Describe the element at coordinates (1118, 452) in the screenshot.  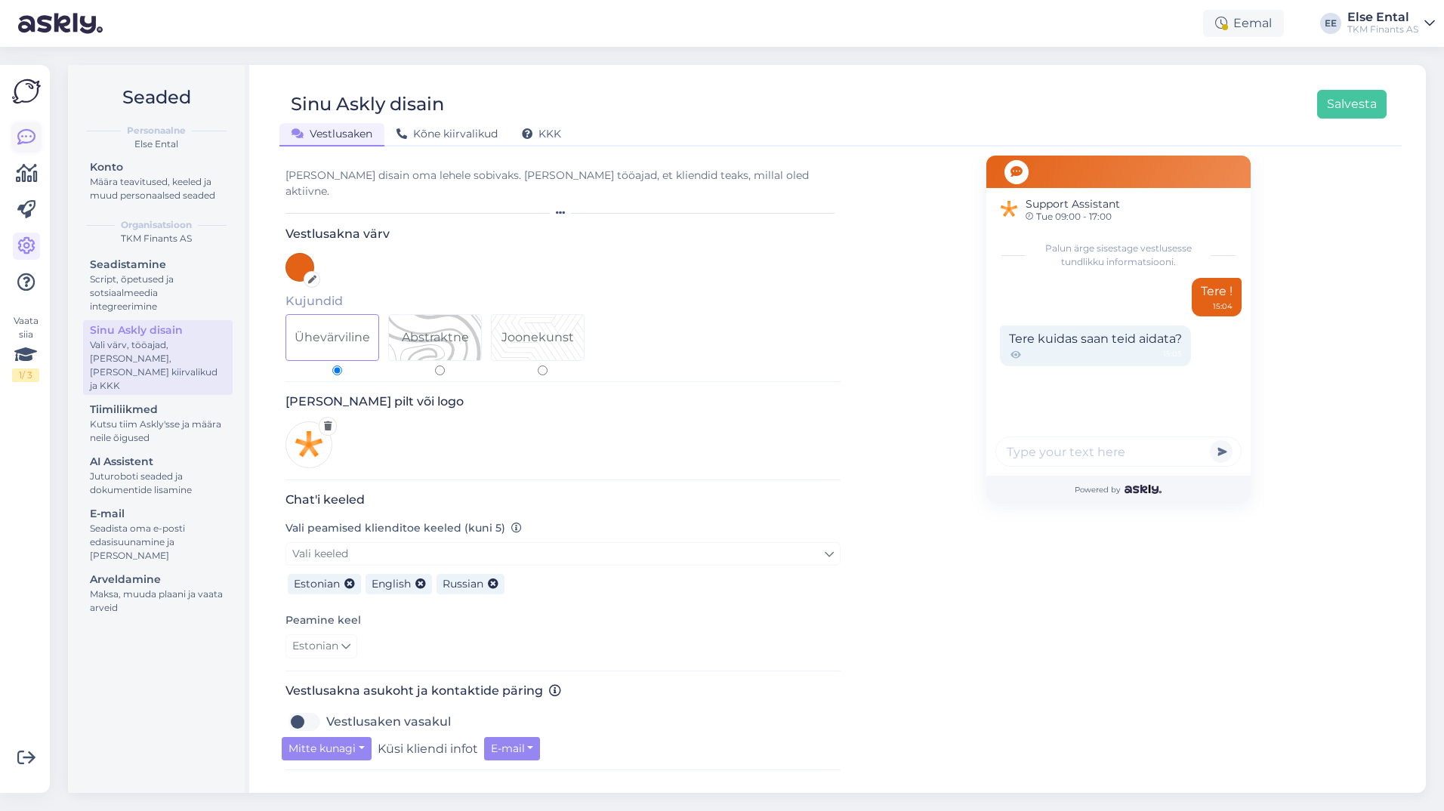
I see `input: Type your text here` at that location.